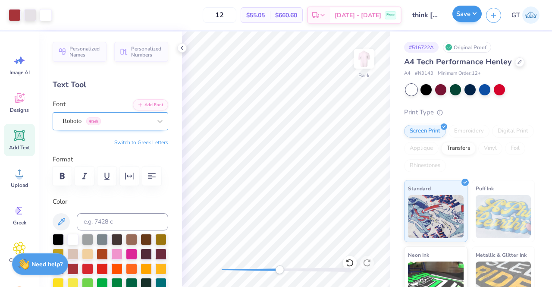  Describe the element at coordinates (531, 15) in the screenshot. I see `img: Gayathree Thangaraj` at that location.